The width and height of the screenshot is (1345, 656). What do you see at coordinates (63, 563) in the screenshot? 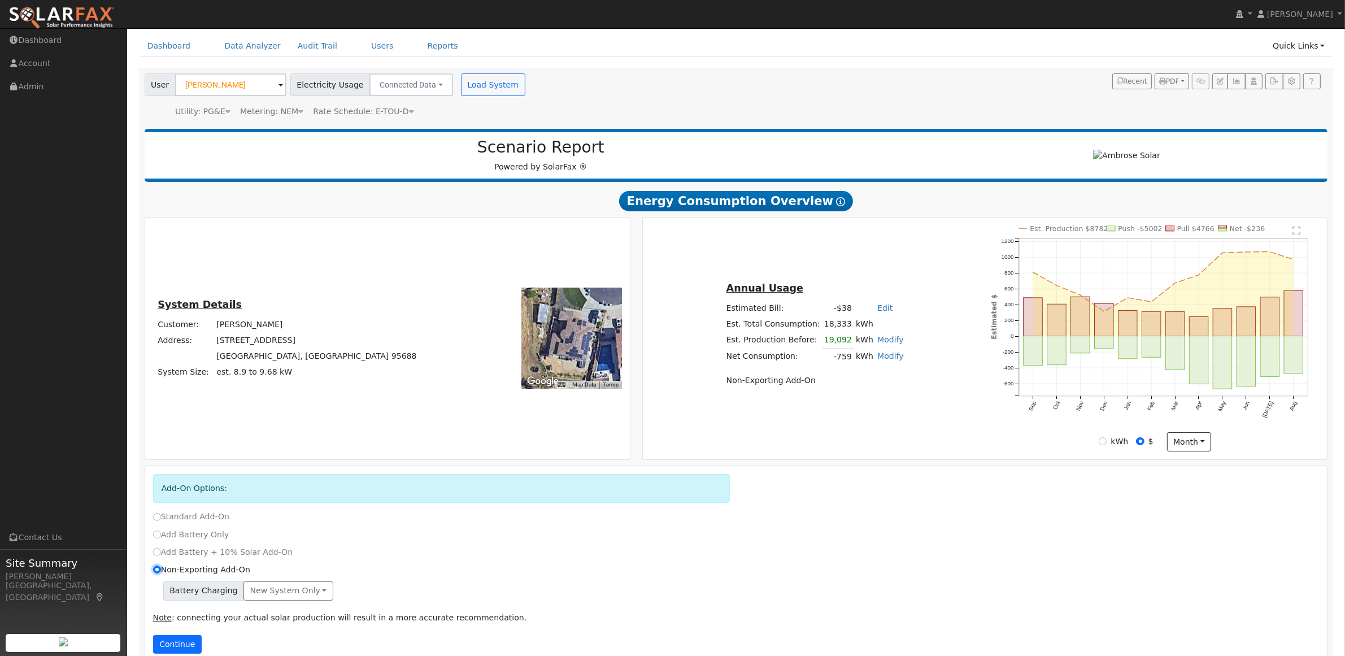
I see `span: Site Summary` at bounding box center [63, 563].